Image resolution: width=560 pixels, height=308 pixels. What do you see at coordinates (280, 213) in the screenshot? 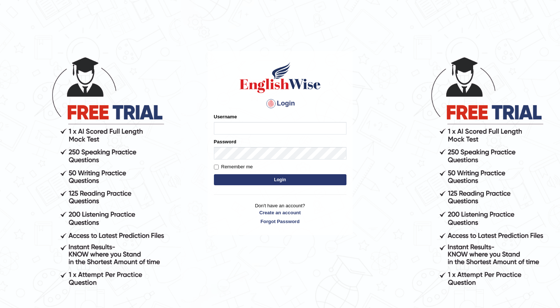
I see `a: Create an account` at bounding box center [280, 213].